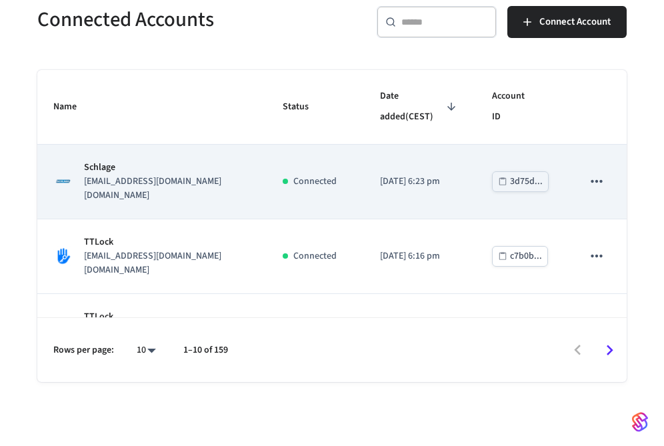  Describe the element at coordinates (420, 107) in the screenshot. I see `span: Date added(CEST)` at that location.